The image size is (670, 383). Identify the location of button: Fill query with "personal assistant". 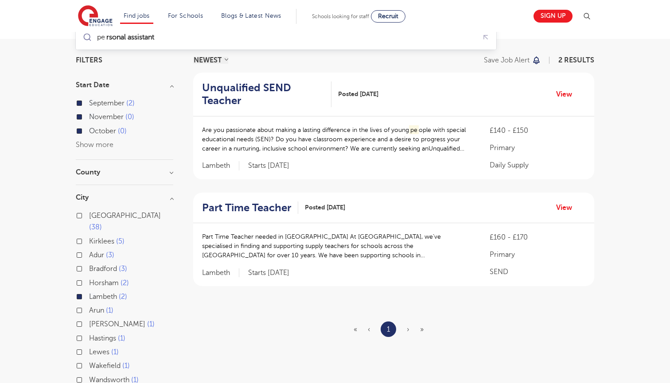
(486, 37).